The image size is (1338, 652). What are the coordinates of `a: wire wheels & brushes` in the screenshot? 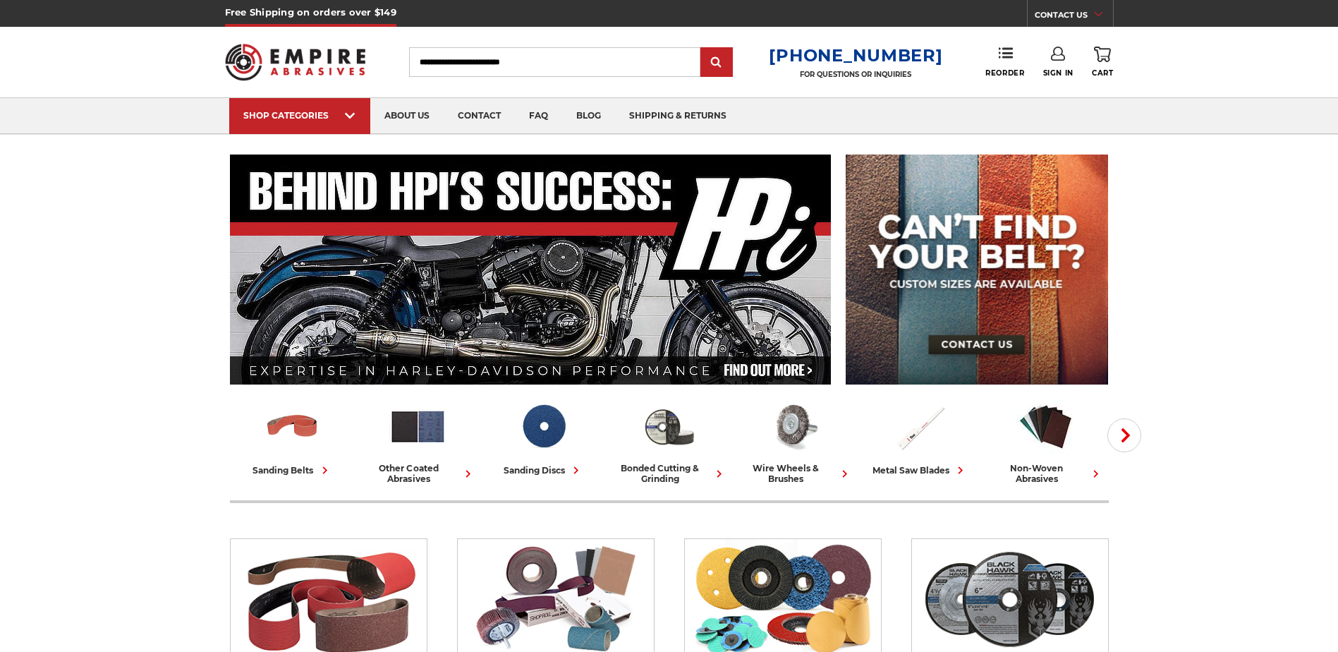 It's located at (795, 440).